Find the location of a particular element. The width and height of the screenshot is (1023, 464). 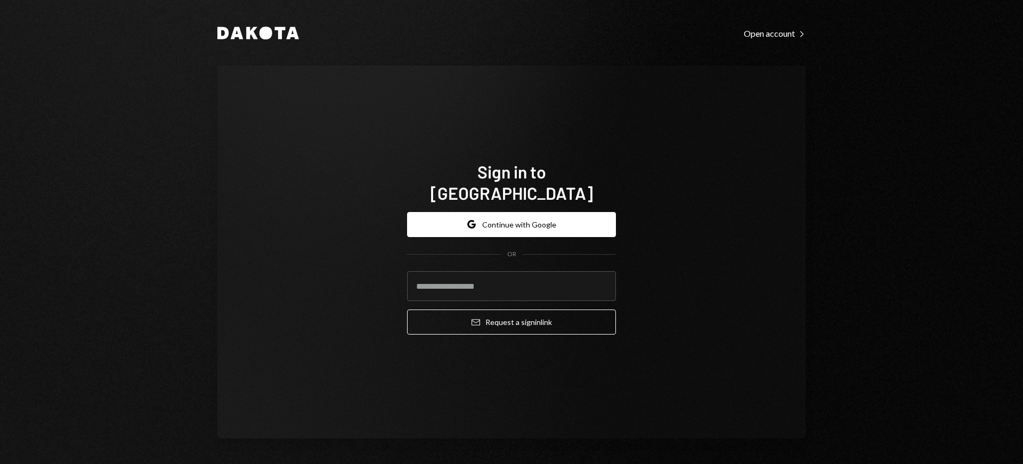

button: Continue with Google is located at coordinates (512, 224).